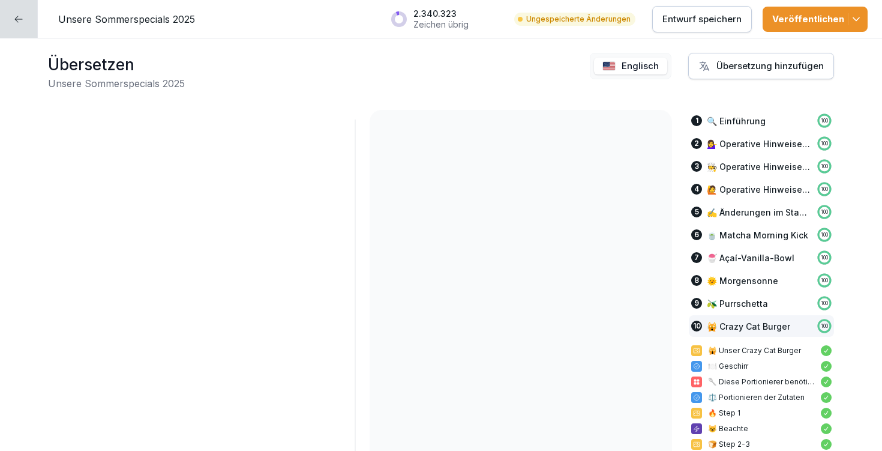 The image size is (882, 451). Describe the element at coordinates (751, 257) in the screenshot. I see `p: 🍧 Açaí-Vanilla-Bowl` at that location.